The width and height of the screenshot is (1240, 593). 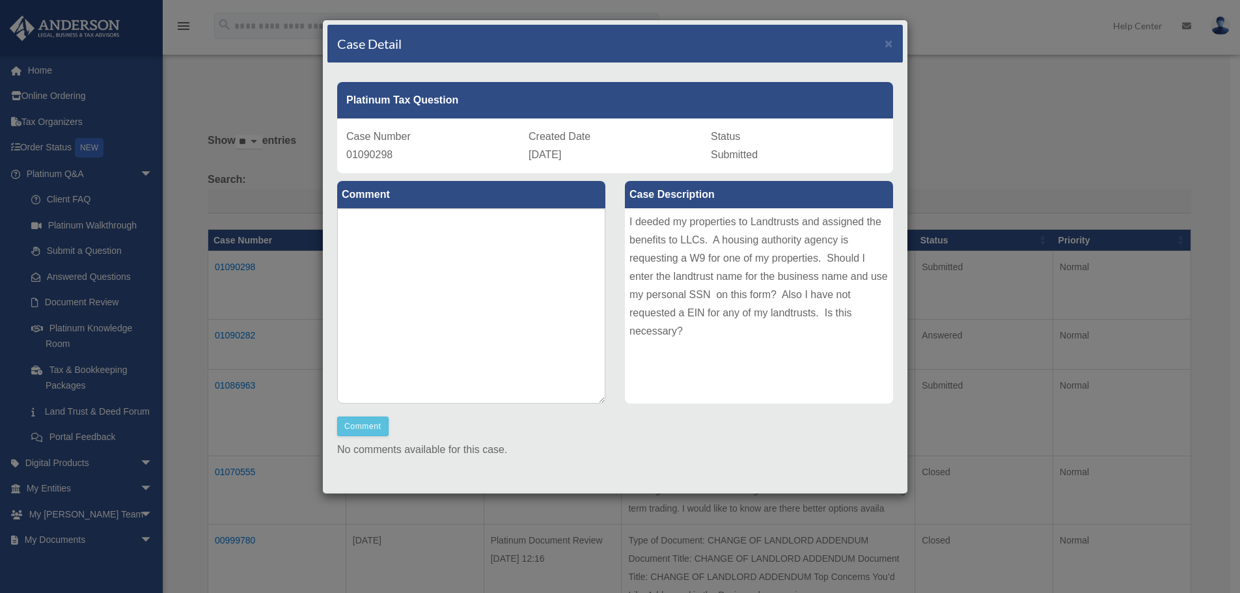 I want to click on span: Status, so click(x=725, y=136).